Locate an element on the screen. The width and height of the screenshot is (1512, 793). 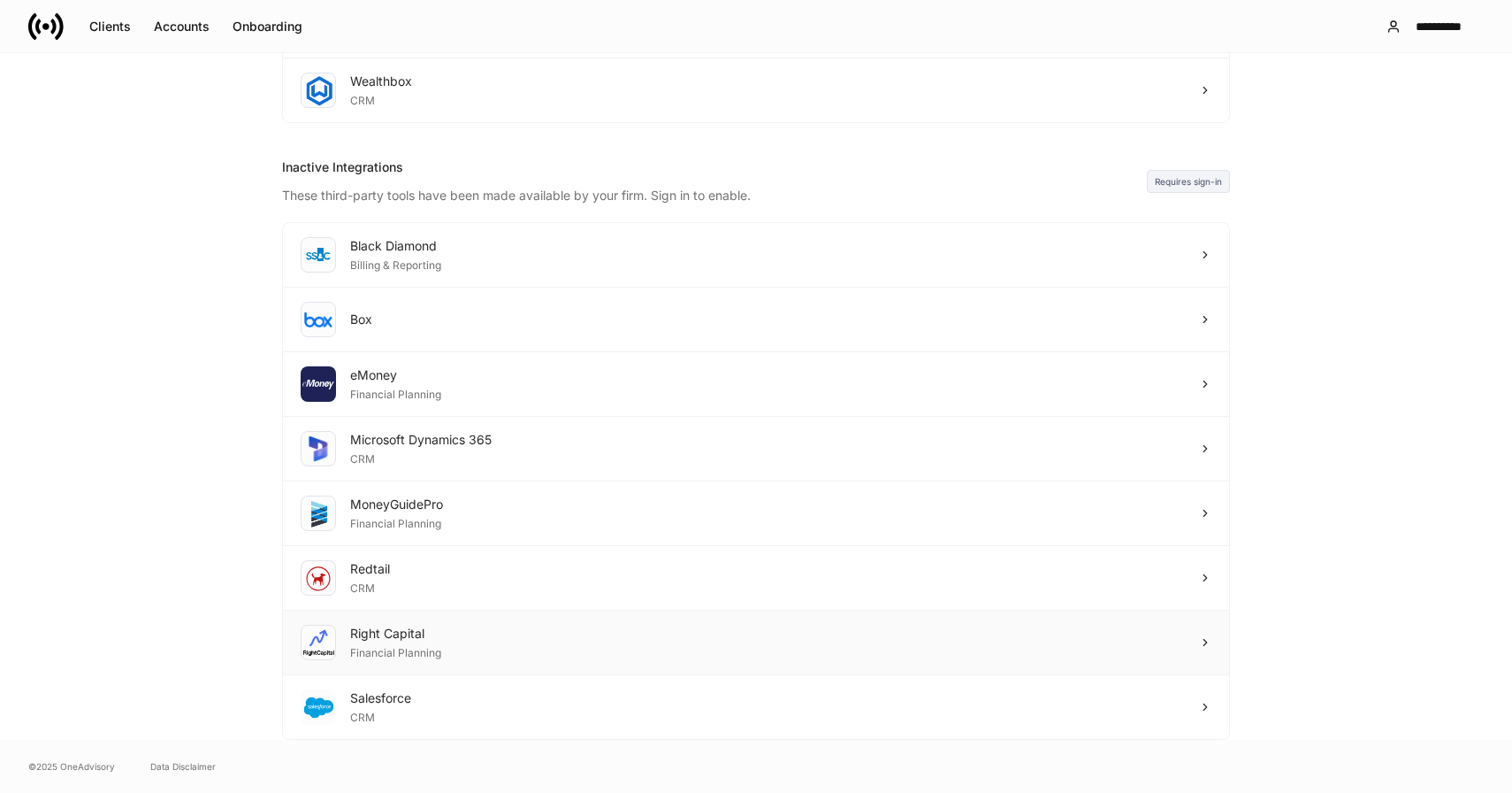
div: Redtail is located at coordinates (370, 569).